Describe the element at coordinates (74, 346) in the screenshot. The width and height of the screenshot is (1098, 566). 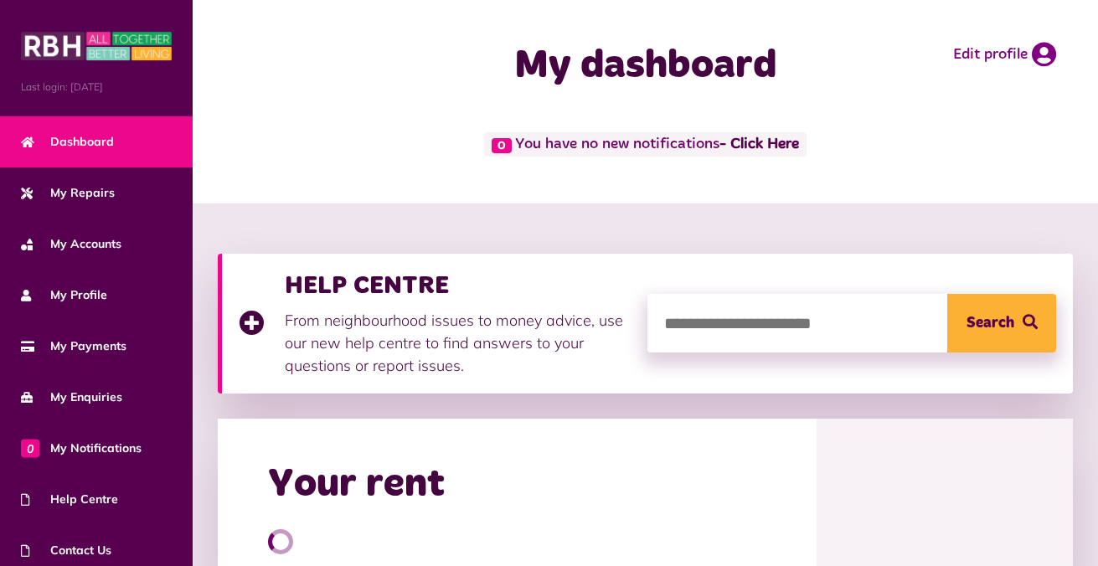
I see `span: My Payments` at that location.